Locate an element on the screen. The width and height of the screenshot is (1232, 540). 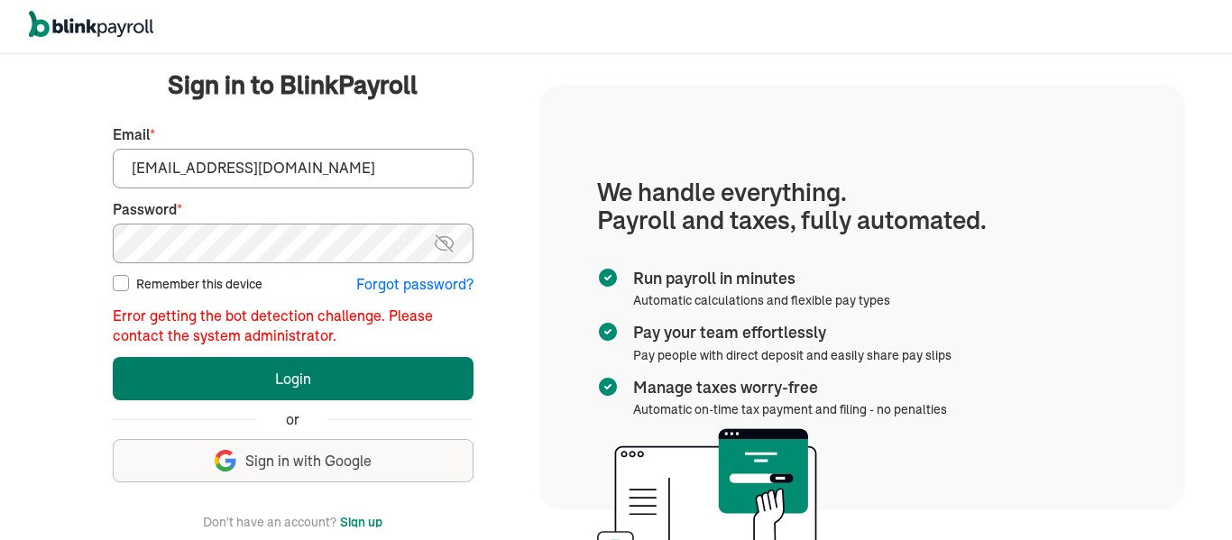
span: or is located at coordinates (292, 419).